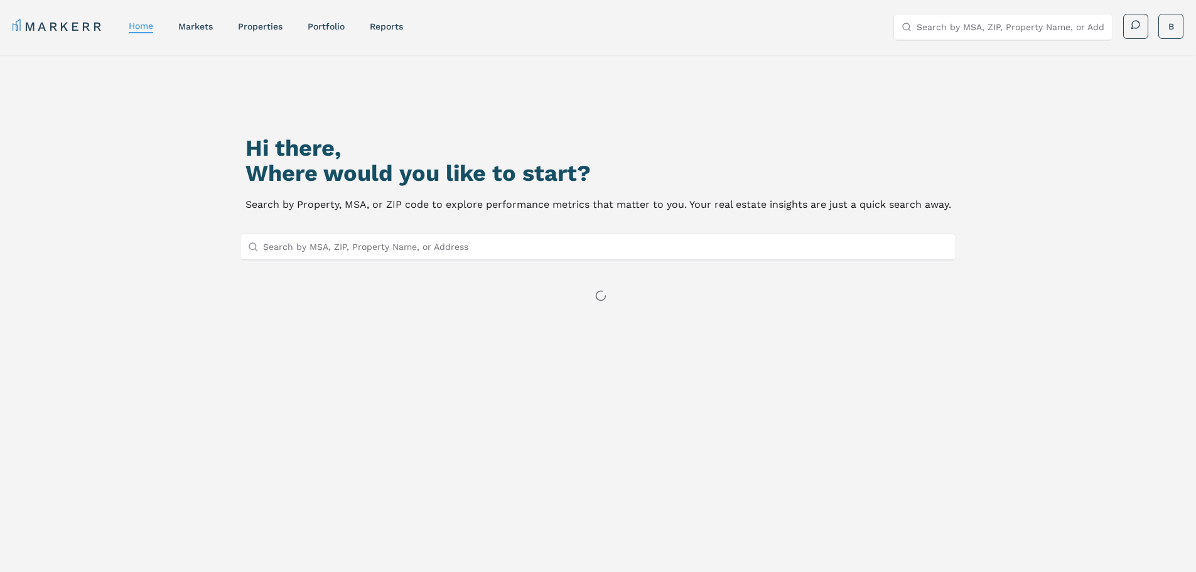 The height and width of the screenshot is (572, 1196). Describe the element at coordinates (386, 26) in the screenshot. I see `a: reports` at that location.